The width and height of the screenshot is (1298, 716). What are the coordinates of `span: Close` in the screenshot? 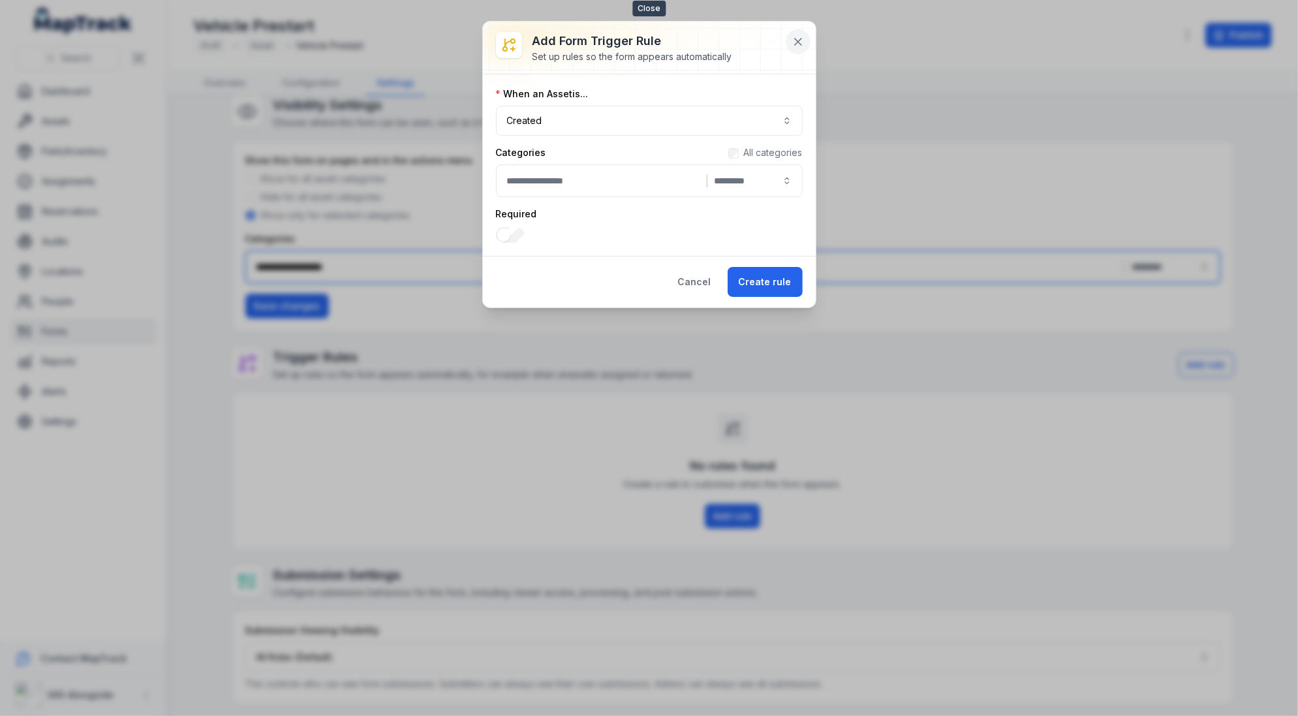 It's located at (649, 8).